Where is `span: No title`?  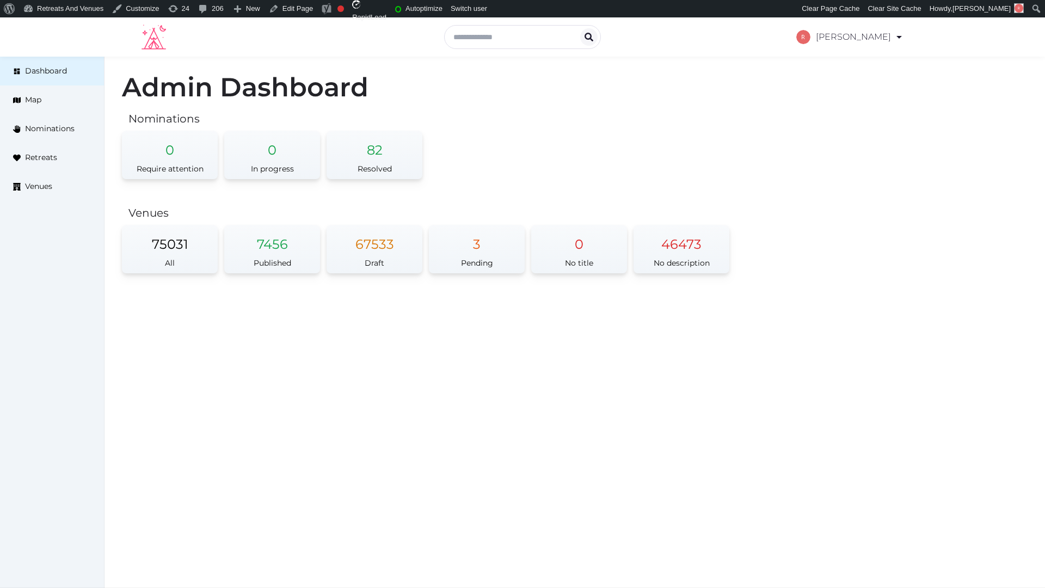
span: No title is located at coordinates (579, 263).